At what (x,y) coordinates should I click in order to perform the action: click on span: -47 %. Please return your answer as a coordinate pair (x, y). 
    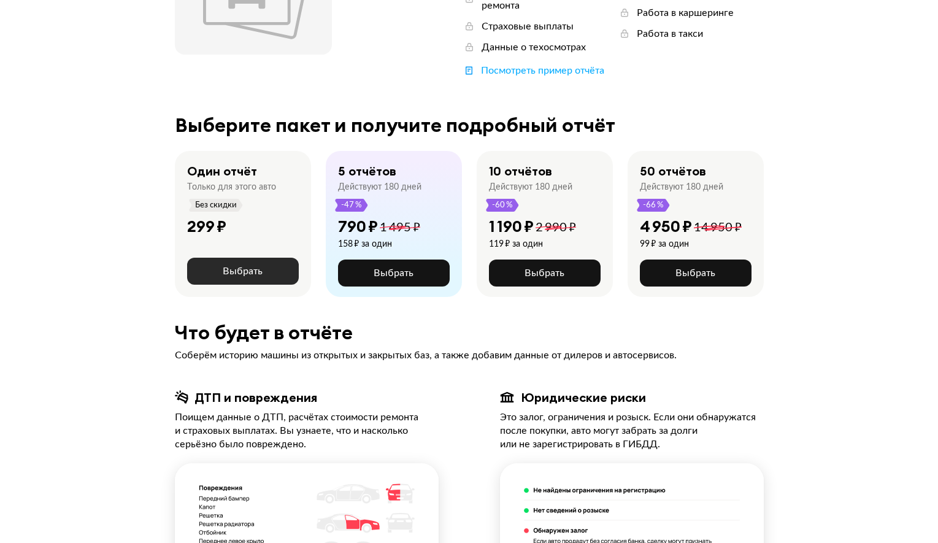
    Looking at the image, I should click on (352, 205).